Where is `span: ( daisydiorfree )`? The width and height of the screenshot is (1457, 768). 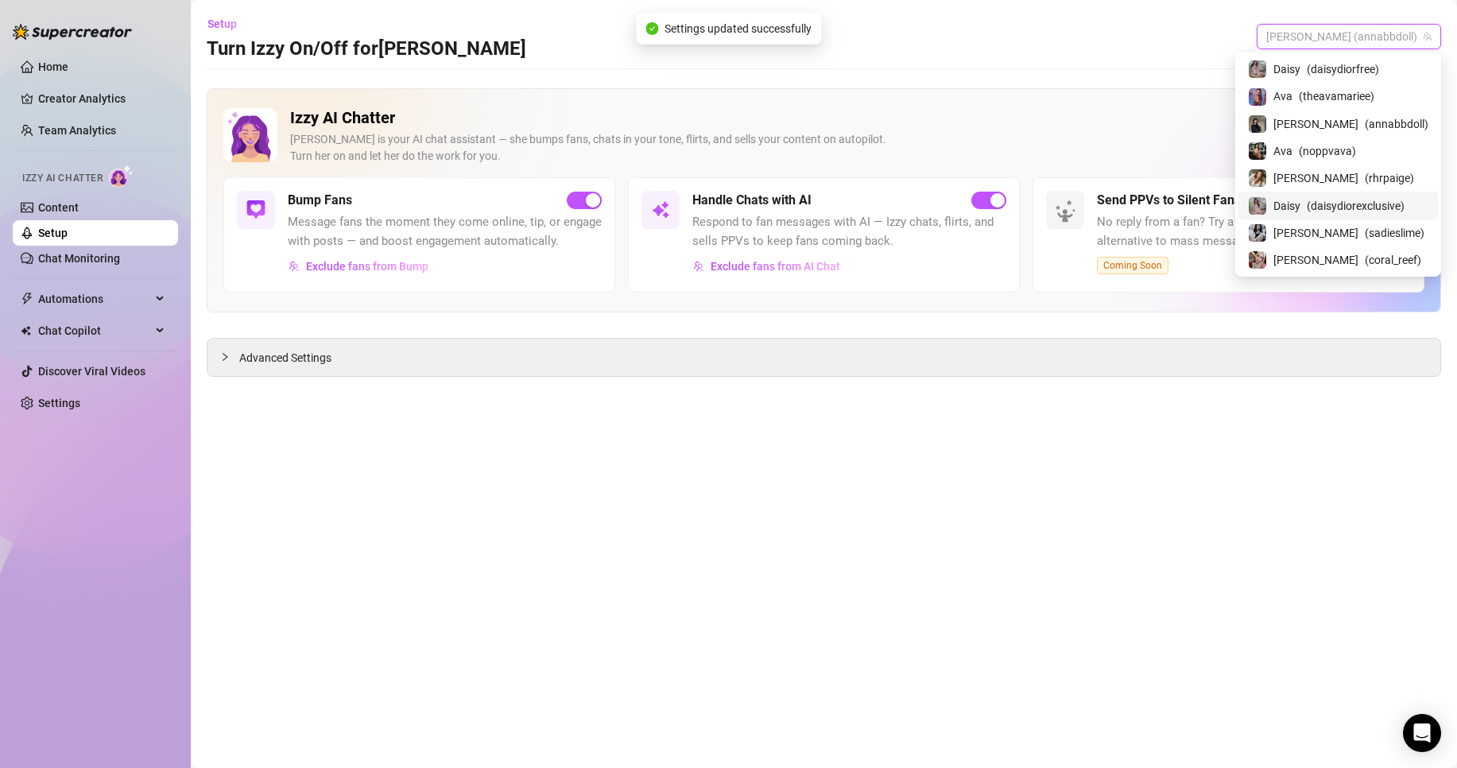 span: ( daisydiorfree ) is located at coordinates (1342, 69).